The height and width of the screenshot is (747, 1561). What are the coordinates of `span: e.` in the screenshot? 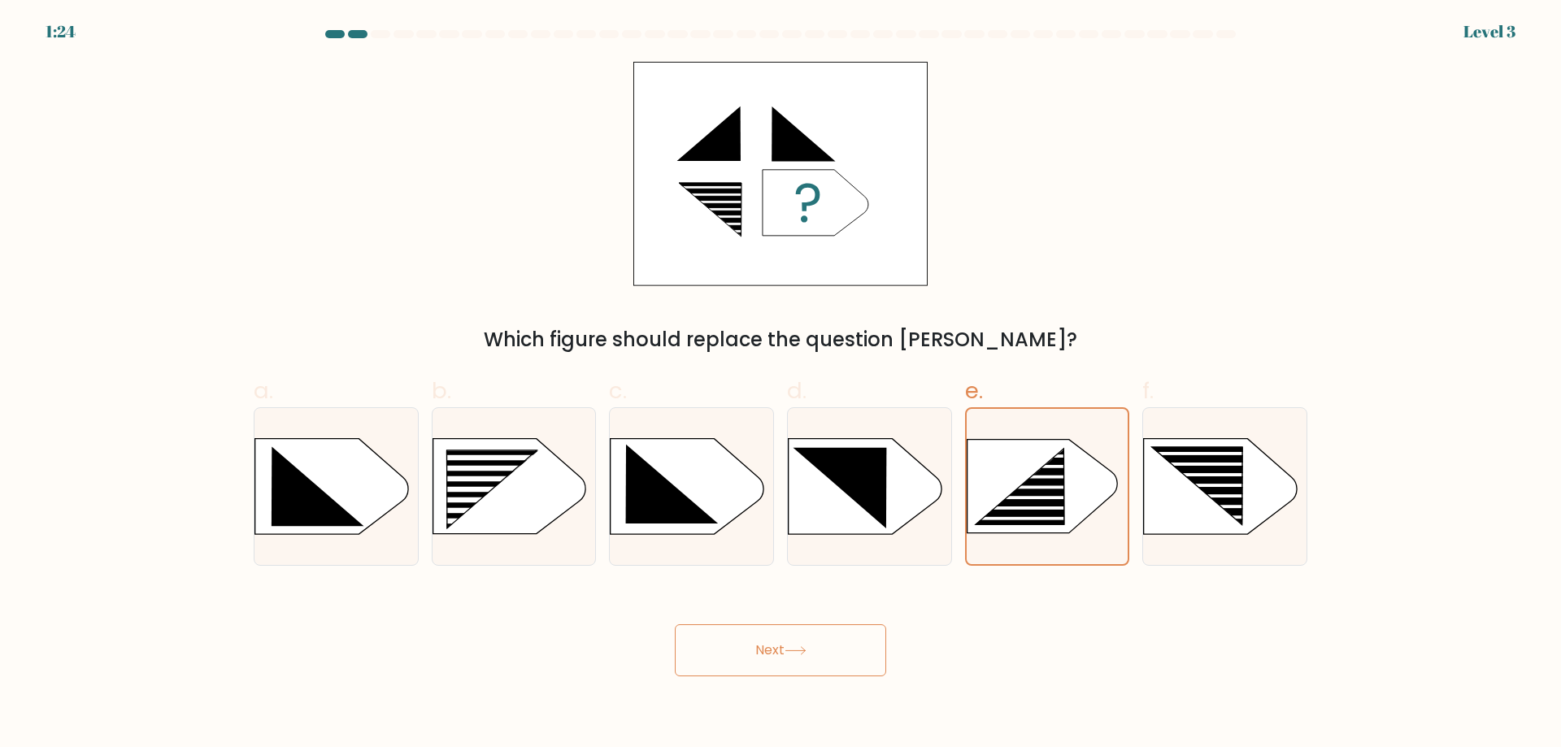 It's located at (974, 390).